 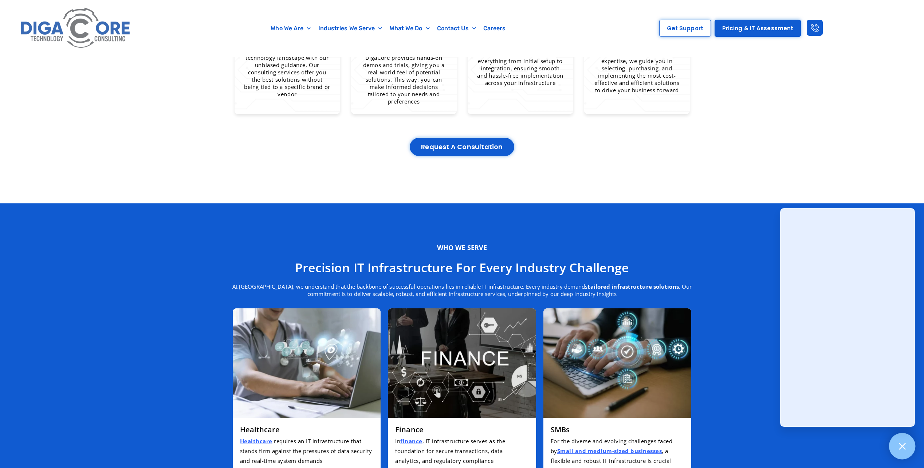 What do you see at coordinates (758, 28) in the screenshot?
I see `span: Pricing & IT Assessment` at bounding box center [758, 28].